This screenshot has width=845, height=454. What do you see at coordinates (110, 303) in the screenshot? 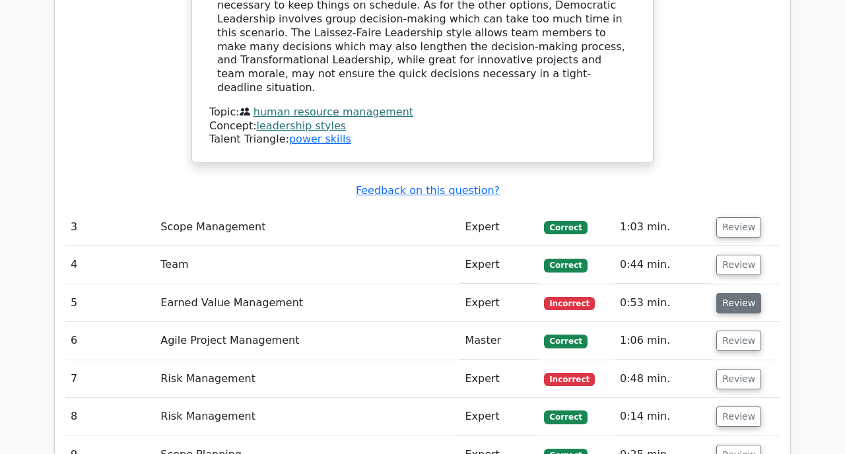
I see `td: 5` at bounding box center [110, 303].